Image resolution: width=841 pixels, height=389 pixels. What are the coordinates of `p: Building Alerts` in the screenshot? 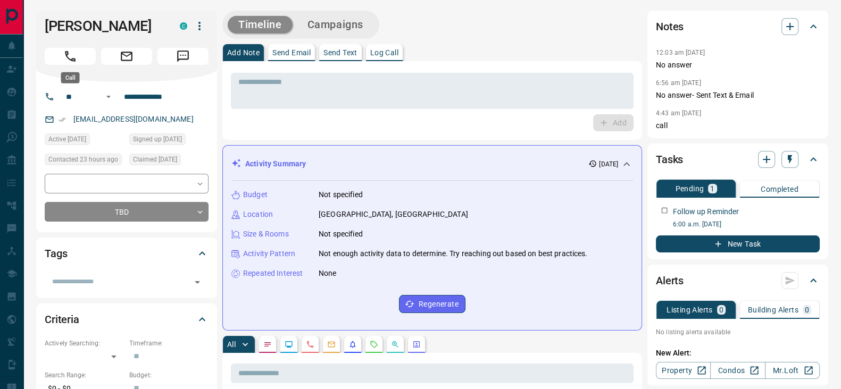 It's located at (773, 310).